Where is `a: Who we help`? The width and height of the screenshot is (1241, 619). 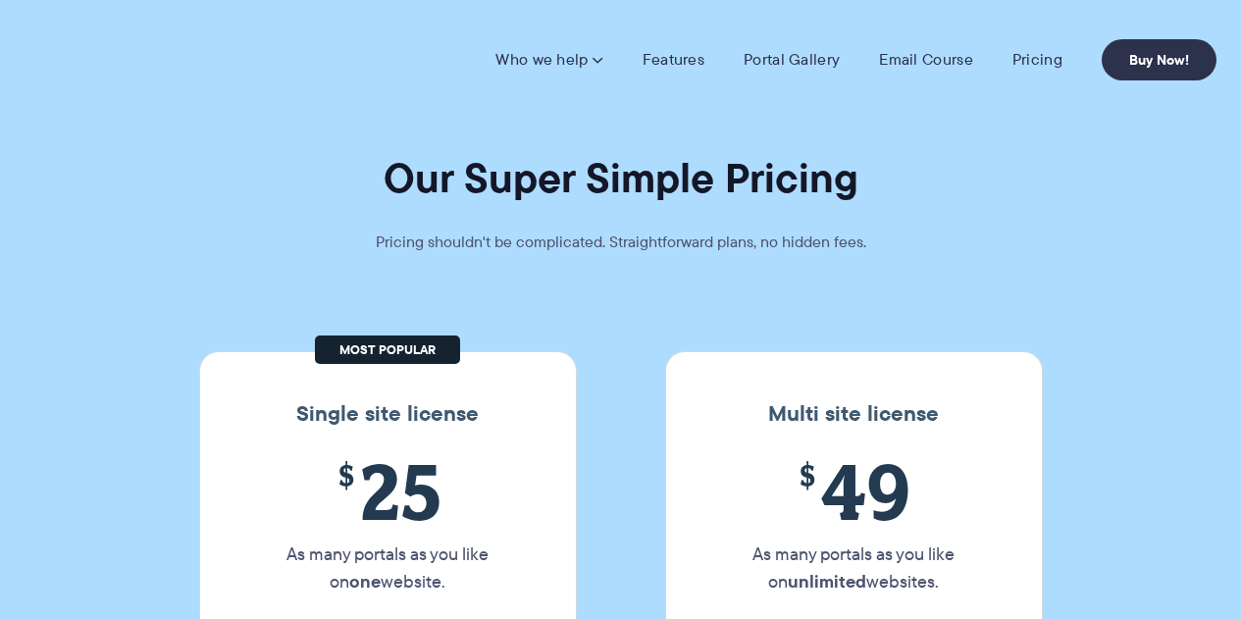 a: Who we help is located at coordinates (548, 60).